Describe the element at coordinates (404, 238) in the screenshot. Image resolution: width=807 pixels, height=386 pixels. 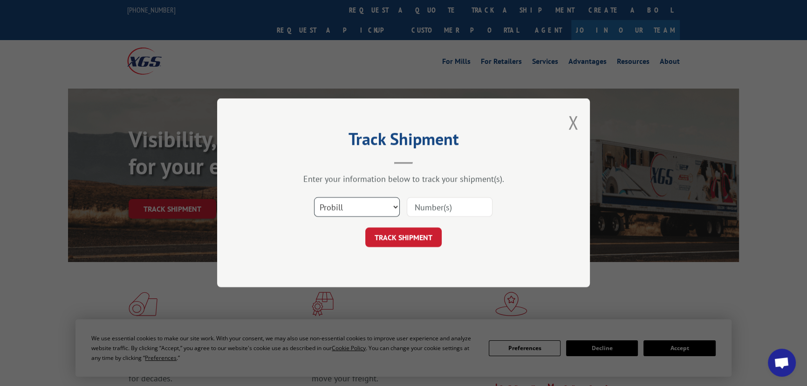
I see `button: TRACK SHIPMENT` at that location.